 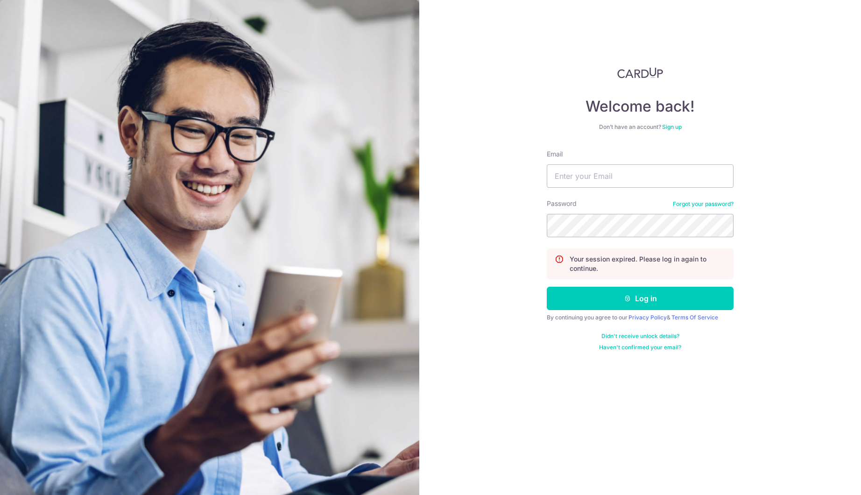 What do you see at coordinates (640, 127) in the screenshot?
I see `div: Don’t have an account?` at bounding box center [640, 127].